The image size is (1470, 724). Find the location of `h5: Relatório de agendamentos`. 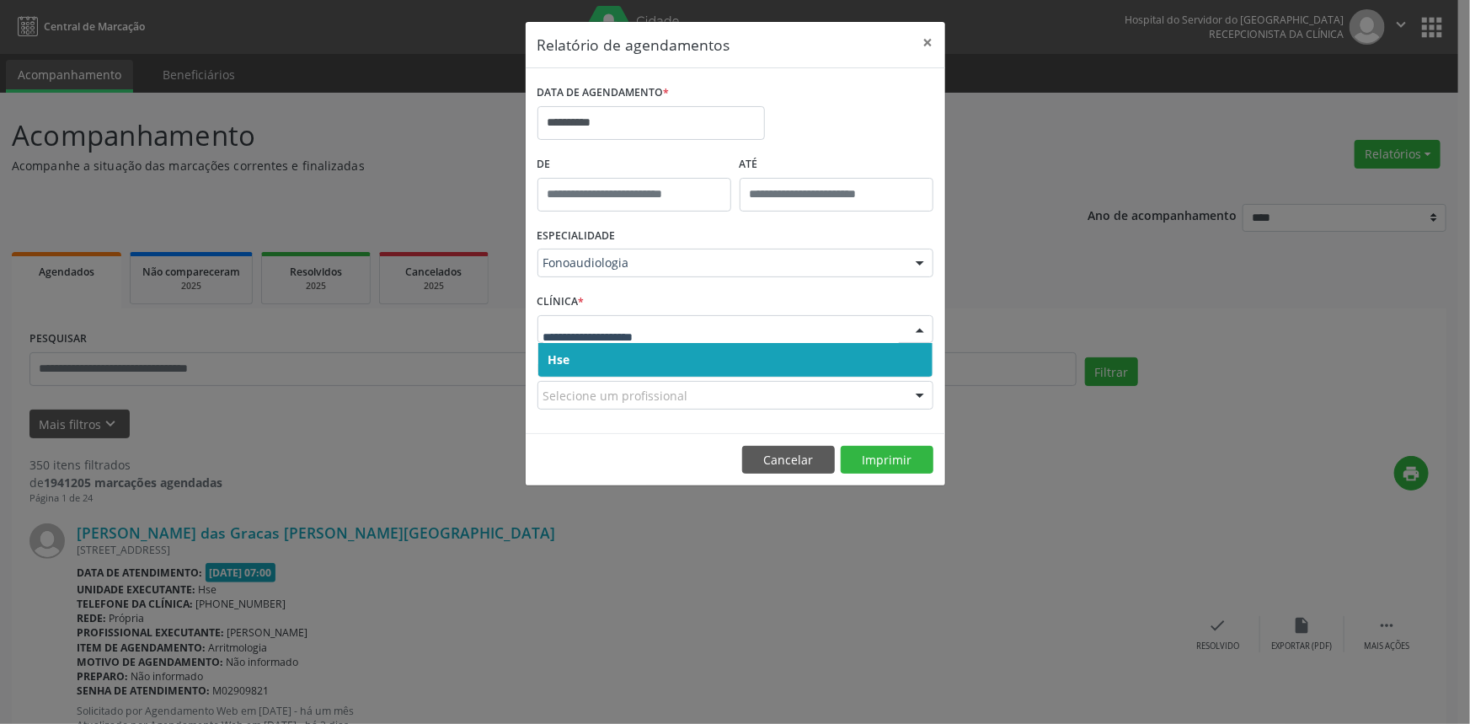

h5: Relatório de agendamentos is located at coordinates (634, 45).